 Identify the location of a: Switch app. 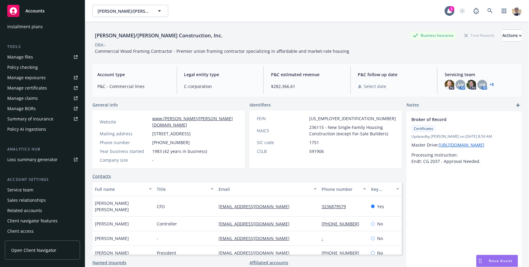
(504, 11).